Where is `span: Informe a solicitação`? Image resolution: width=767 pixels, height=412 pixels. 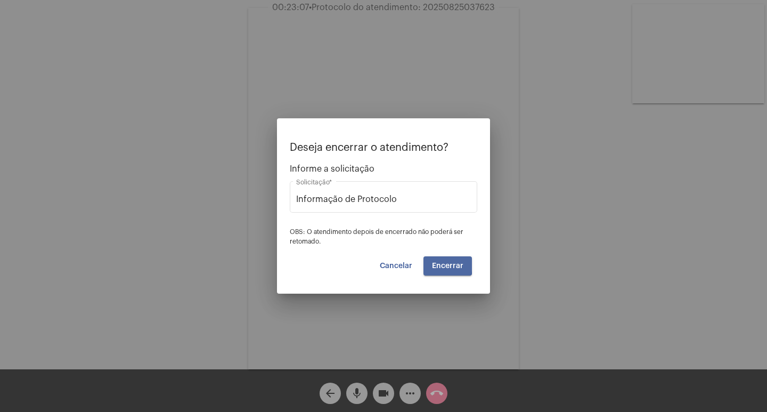 span: Informe a solicitação is located at coordinates (384, 169).